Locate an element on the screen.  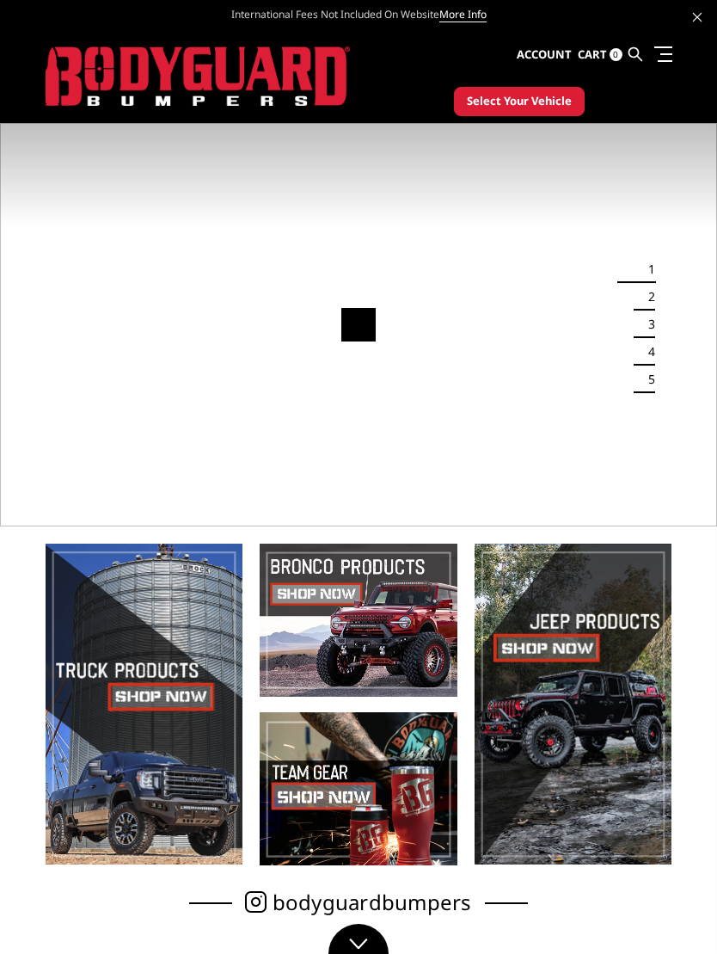
button: 3 of 5 is located at coordinates (647, 325).